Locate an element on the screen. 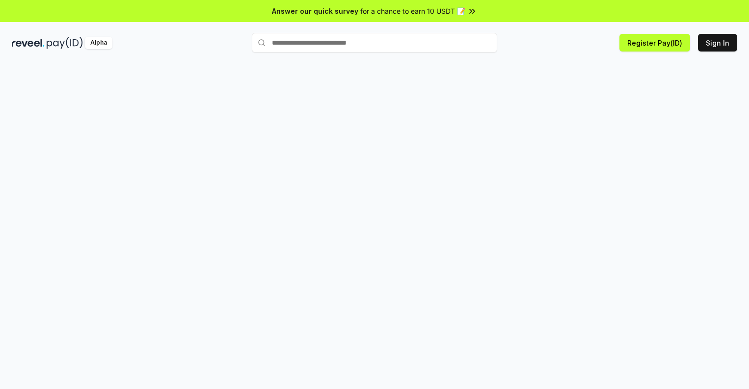  div: Alpha is located at coordinates (99, 43).